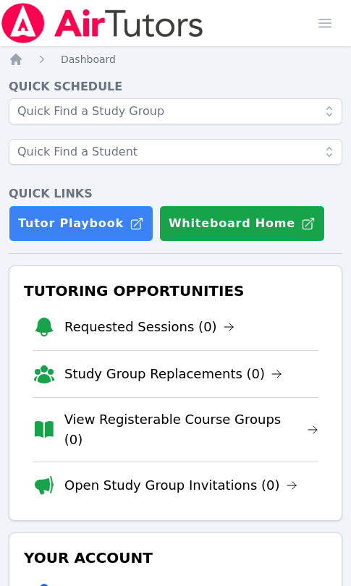  Describe the element at coordinates (173, 374) in the screenshot. I see `a: Study Group Replacements (0)` at that location.